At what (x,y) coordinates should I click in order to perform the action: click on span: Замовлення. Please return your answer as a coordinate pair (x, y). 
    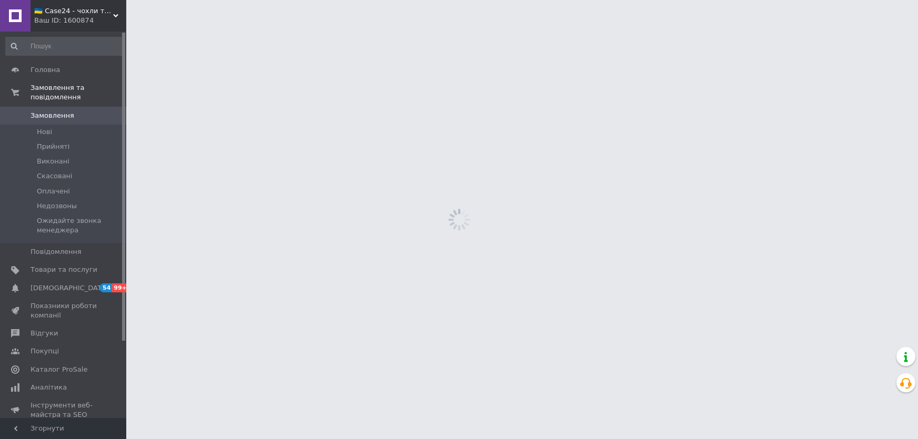
    Looking at the image, I should click on (52, 116).